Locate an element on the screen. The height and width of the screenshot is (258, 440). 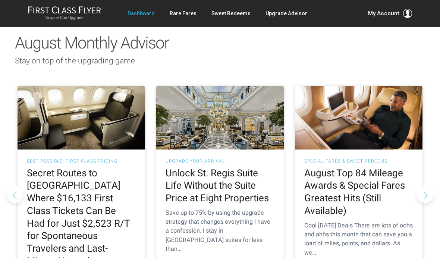
h3: Best Possible: First Class Pricing is located at coordinates (81, 161).